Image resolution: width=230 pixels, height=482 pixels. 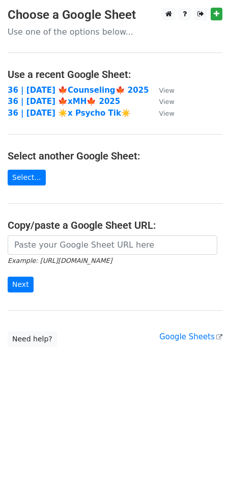 I want to click on h3: Choose a Google Sheet, so click(x=115, y=15).